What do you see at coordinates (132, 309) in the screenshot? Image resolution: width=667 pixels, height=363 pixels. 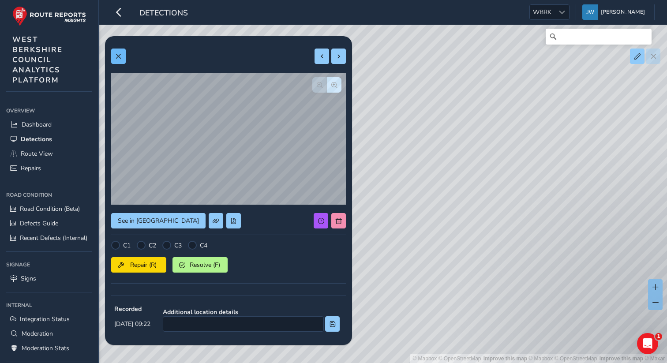 I see `strong: Recorded` at bounding box center [132, 309].